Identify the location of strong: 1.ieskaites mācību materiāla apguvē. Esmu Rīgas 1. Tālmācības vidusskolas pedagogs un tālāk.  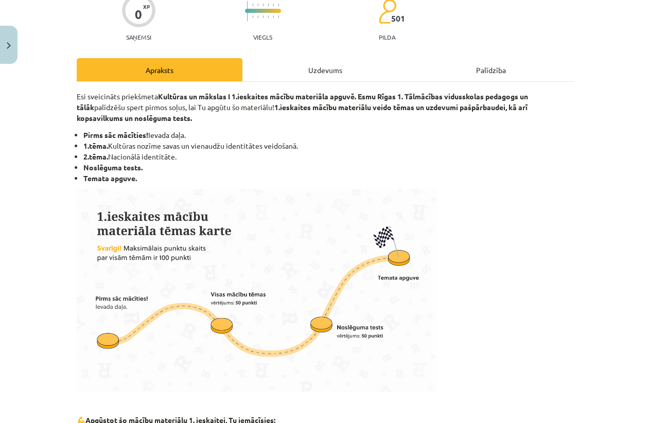
(302, 101).